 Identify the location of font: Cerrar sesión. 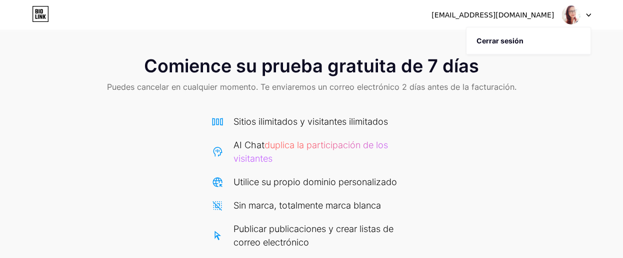
(500, 40).